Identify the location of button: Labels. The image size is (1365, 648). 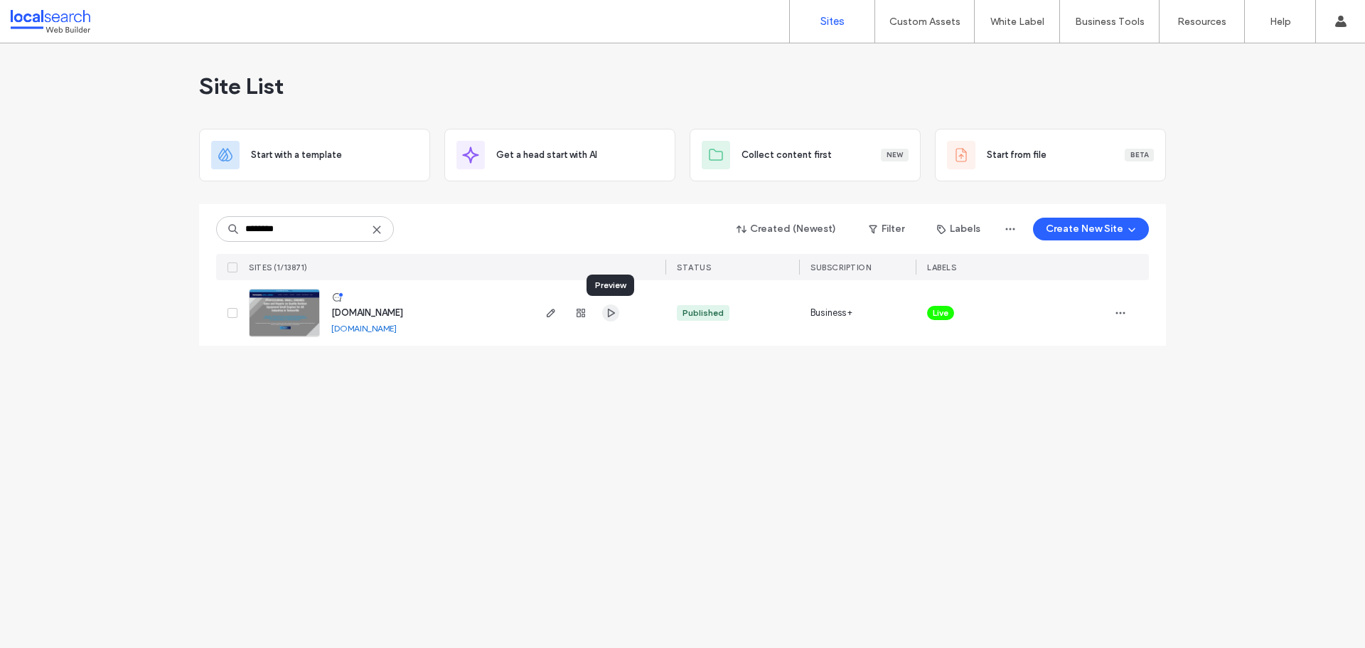
(959, 229).